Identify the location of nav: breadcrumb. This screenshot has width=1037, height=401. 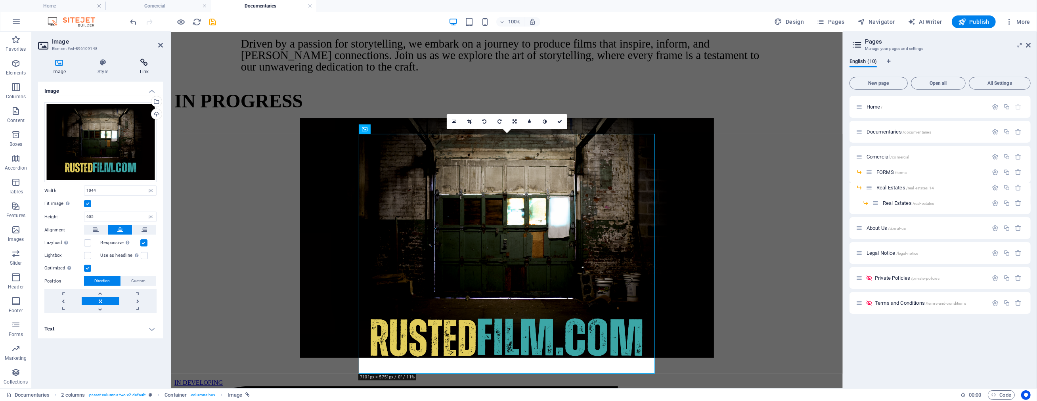
(155, 395).